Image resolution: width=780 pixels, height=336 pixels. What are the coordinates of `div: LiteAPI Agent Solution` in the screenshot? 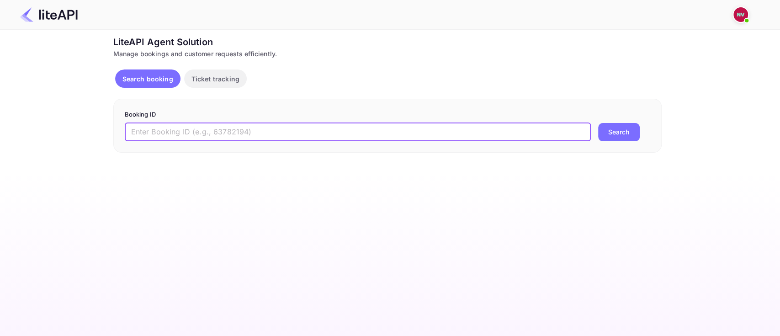 It's located at (387, 42).